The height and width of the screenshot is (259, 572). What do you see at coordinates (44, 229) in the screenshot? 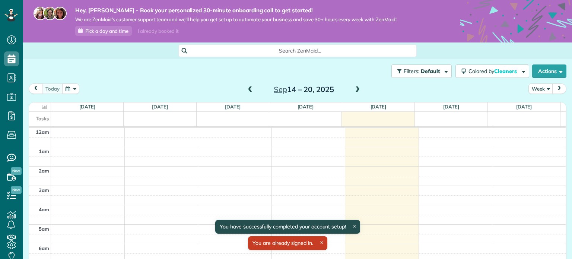
I see `span: 5am` at bounding box center [44, 229].